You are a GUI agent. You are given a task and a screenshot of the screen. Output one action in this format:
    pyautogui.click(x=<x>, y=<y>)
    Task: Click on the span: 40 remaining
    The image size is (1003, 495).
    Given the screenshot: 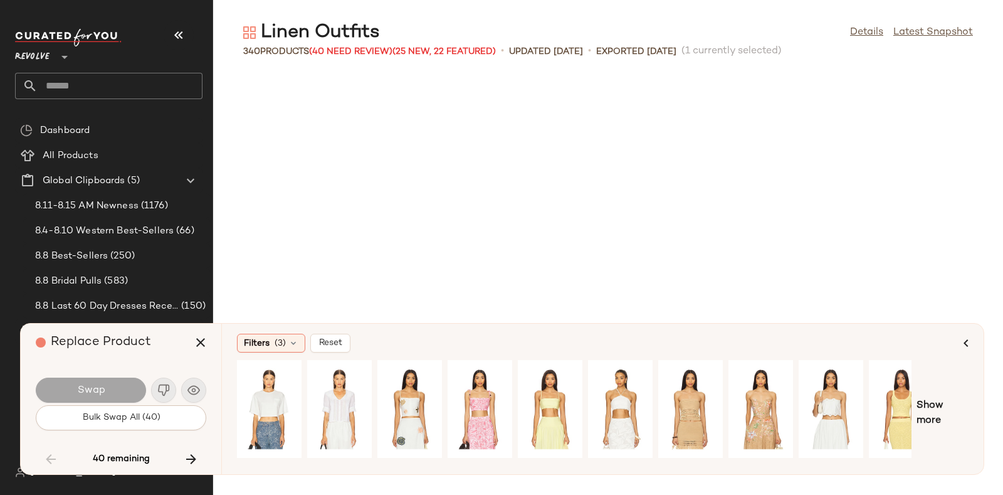 What is the action you would take?
    pyautogui.click(x=121, y=459)
    